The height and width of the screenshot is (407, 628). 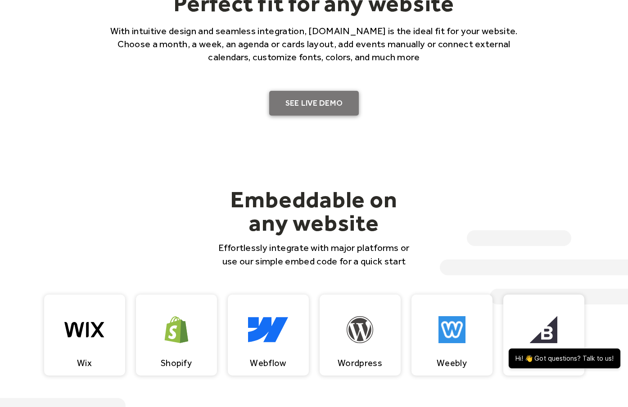 What do you see at coordinates (314, 104) in the screenshot?
I see `a: SEE LIVE DEMO` at bounding box center [314, 104].